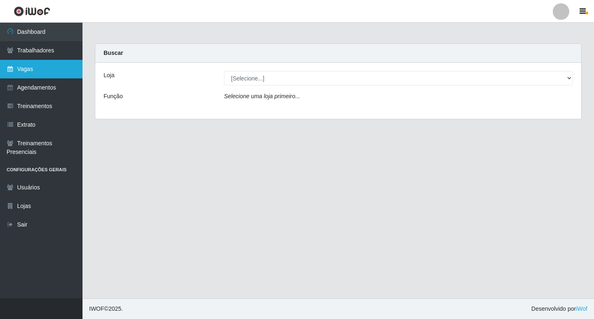 Image resolution: width=594 pixels, height=319 pixels. What do you see at coordinates (32, 11) in the screenshot?
I see `img: CoreUI Logo` at bounding box center [32, 11].